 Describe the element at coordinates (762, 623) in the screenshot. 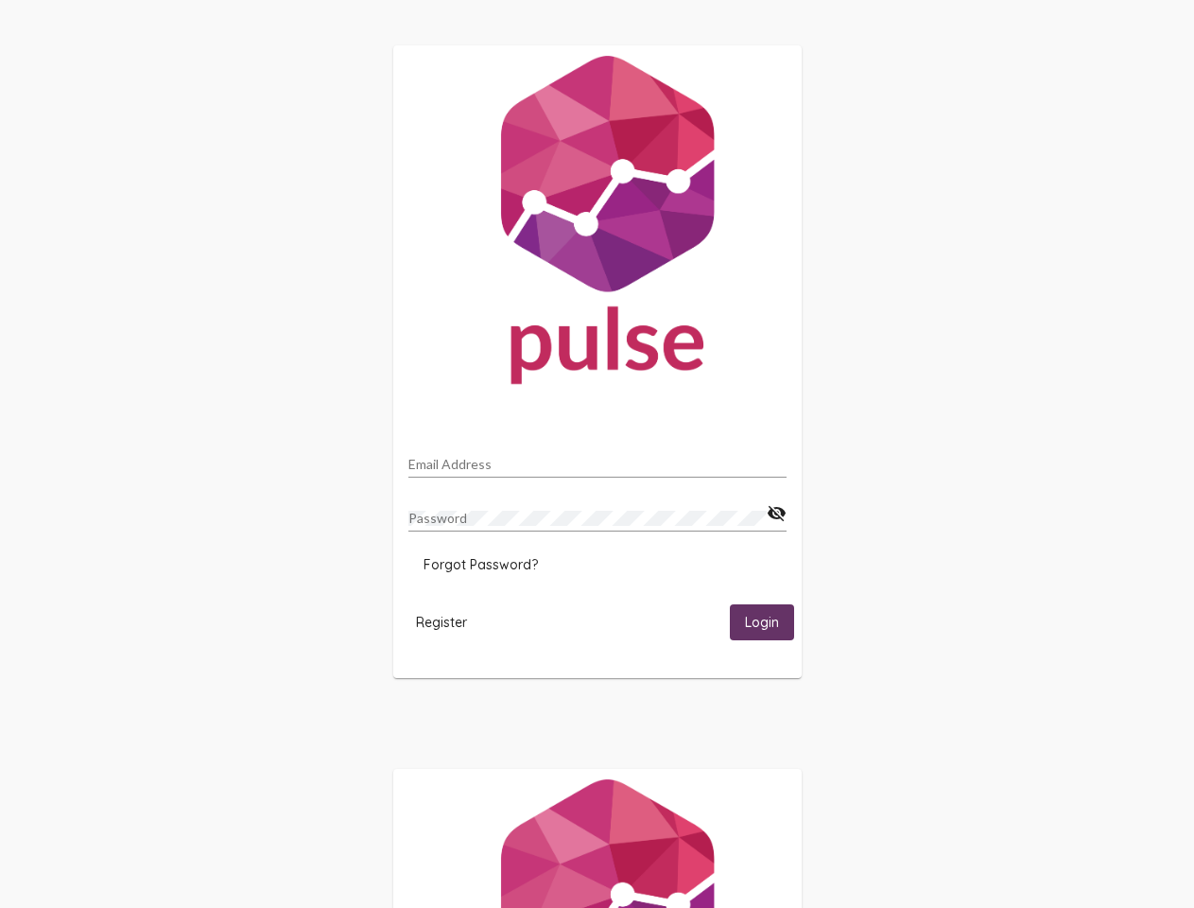

I see `span: Login` at that location.